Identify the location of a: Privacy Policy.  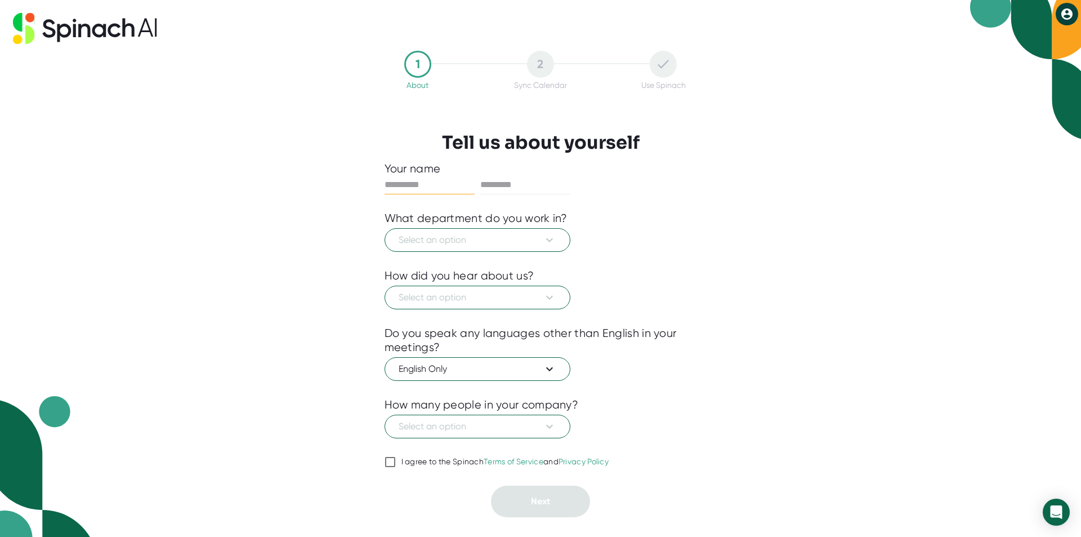
(583, 461).